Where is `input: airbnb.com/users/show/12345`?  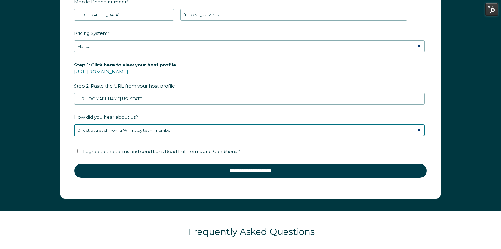
input: airbnb.com/users/show/12345 is located at coordinates (249, 99).